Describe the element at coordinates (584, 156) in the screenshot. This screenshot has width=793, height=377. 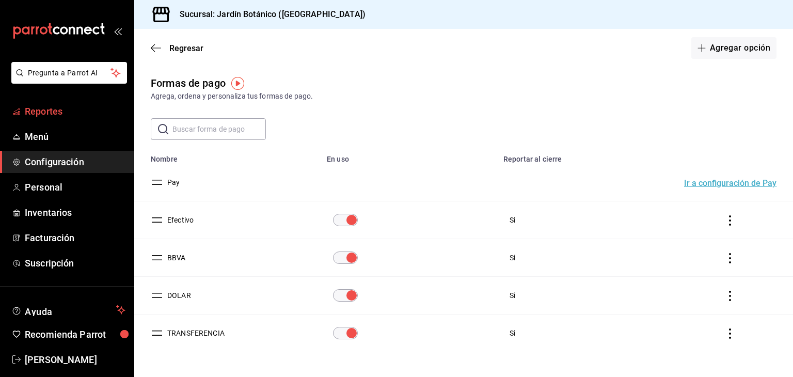
I see `th: Reportar al cierre` at that location.